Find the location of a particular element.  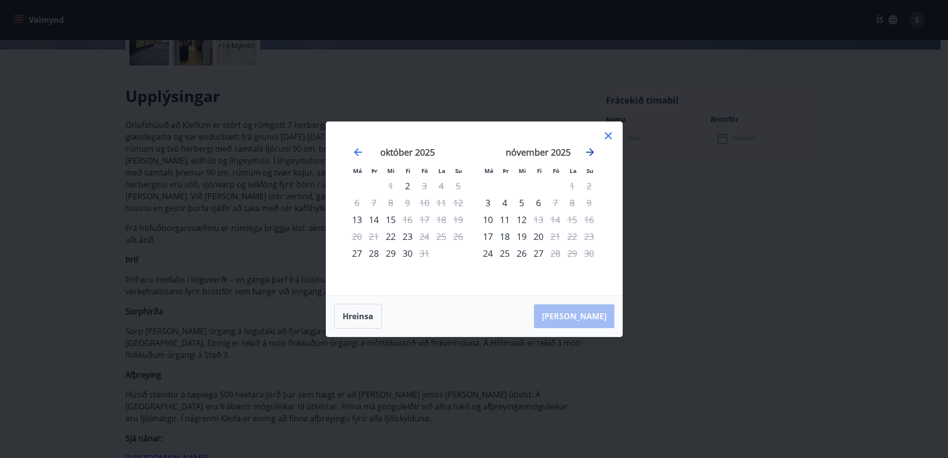

button: Hreinsa is located at coordinates (358, 316).